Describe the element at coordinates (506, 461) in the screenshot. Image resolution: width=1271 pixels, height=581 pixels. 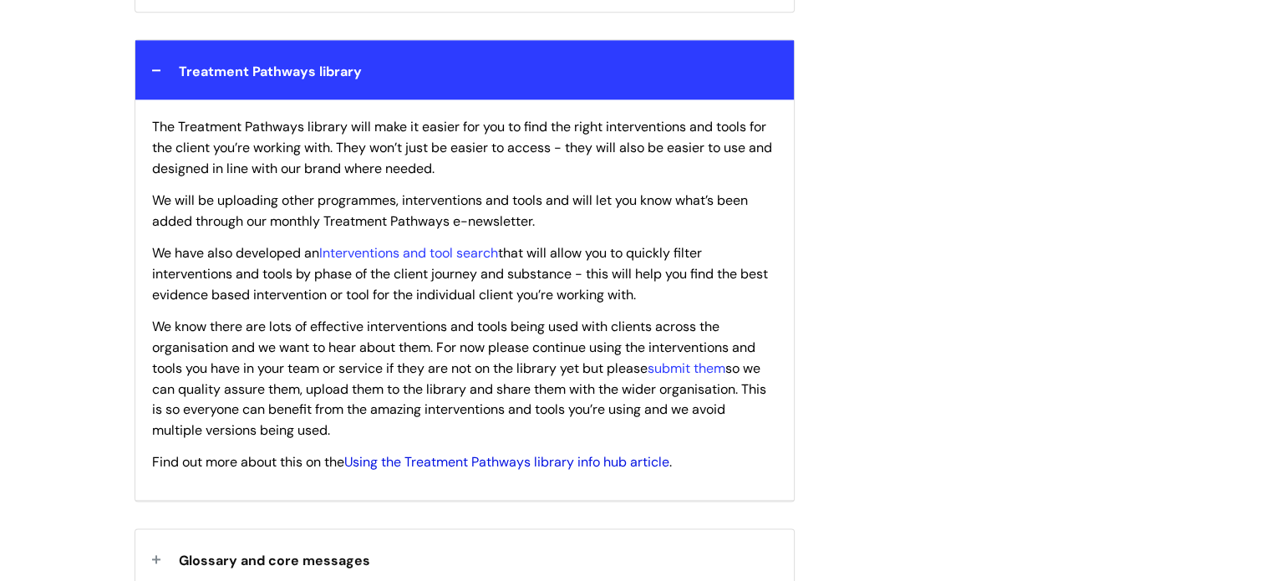
I see `a: Using the Treatment Pathways library info hub article` at that location.